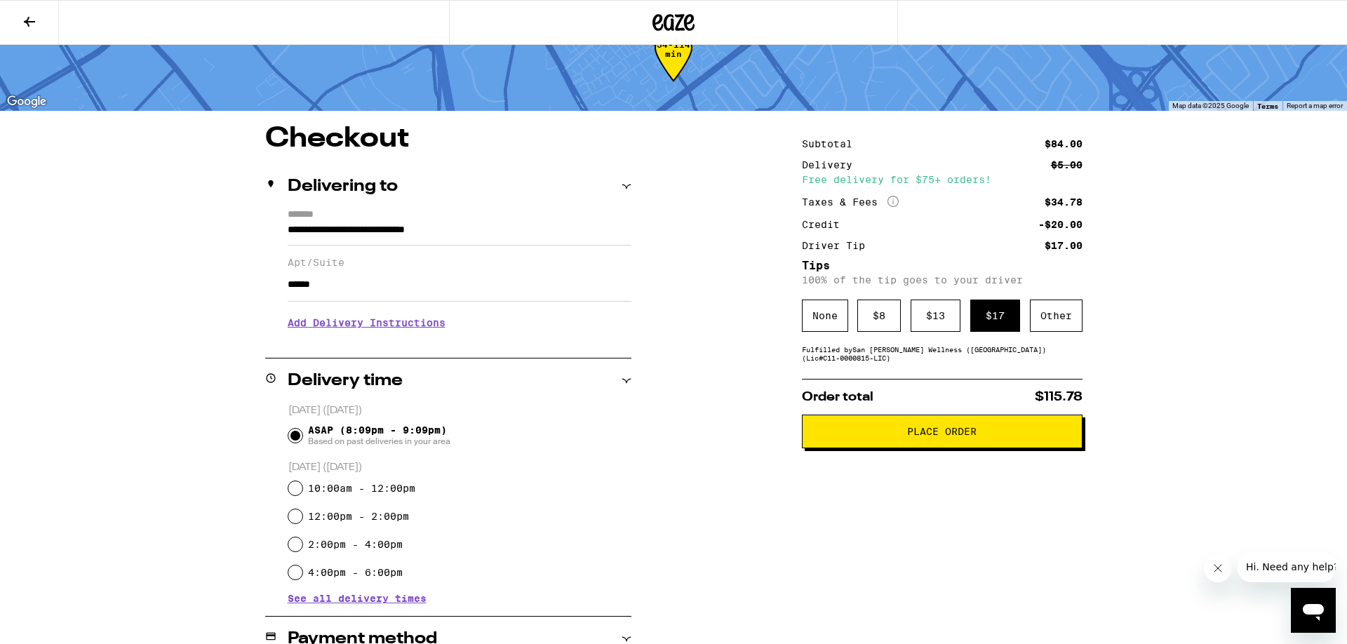  I want to click on div: $34.78, so click(1064, 202).